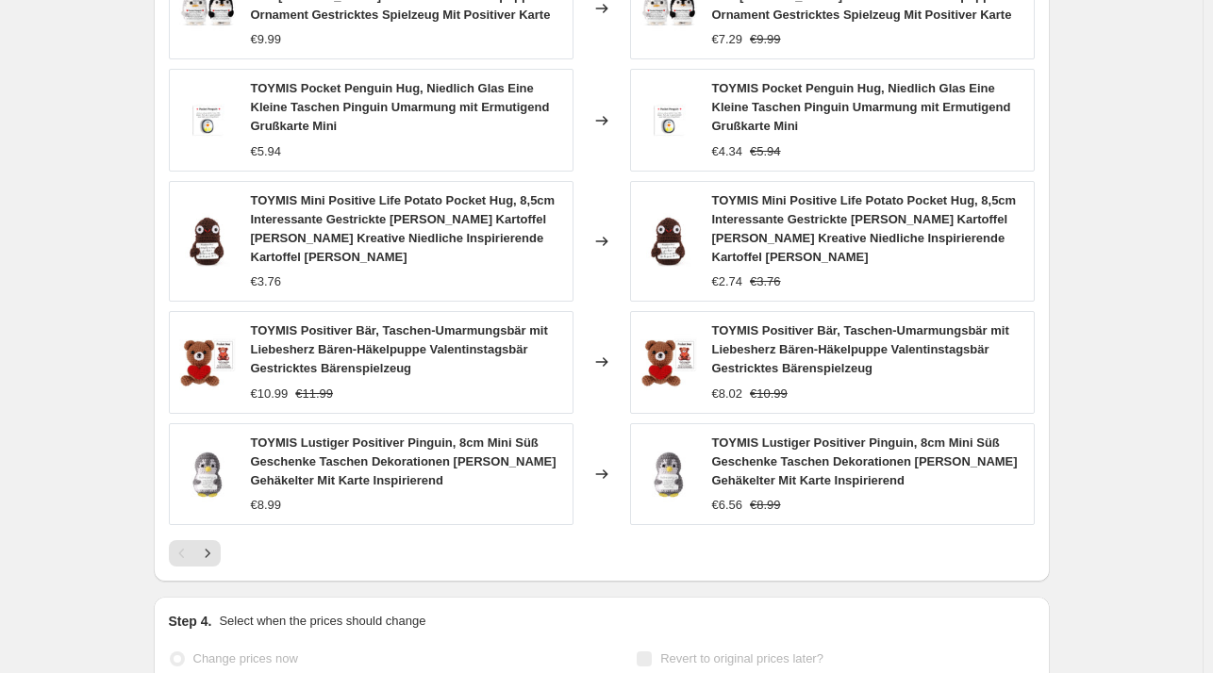 This screenshot has width=1213, height=673. What do you see at coordinates (727, 506) in the screenshot?
I see `div: €6.56` at bounding box center [727, 506].